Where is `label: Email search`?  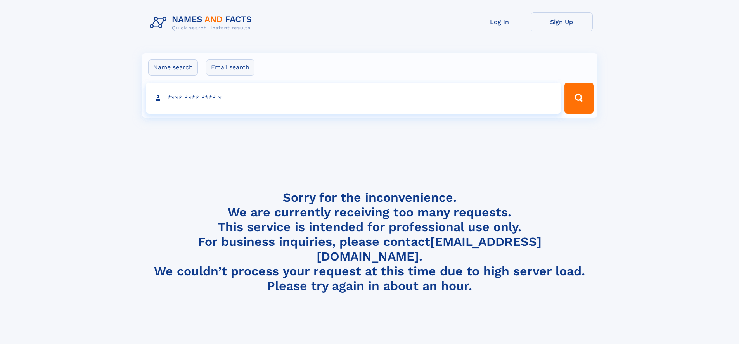
label: Email search is located at coordinates (230, 68).